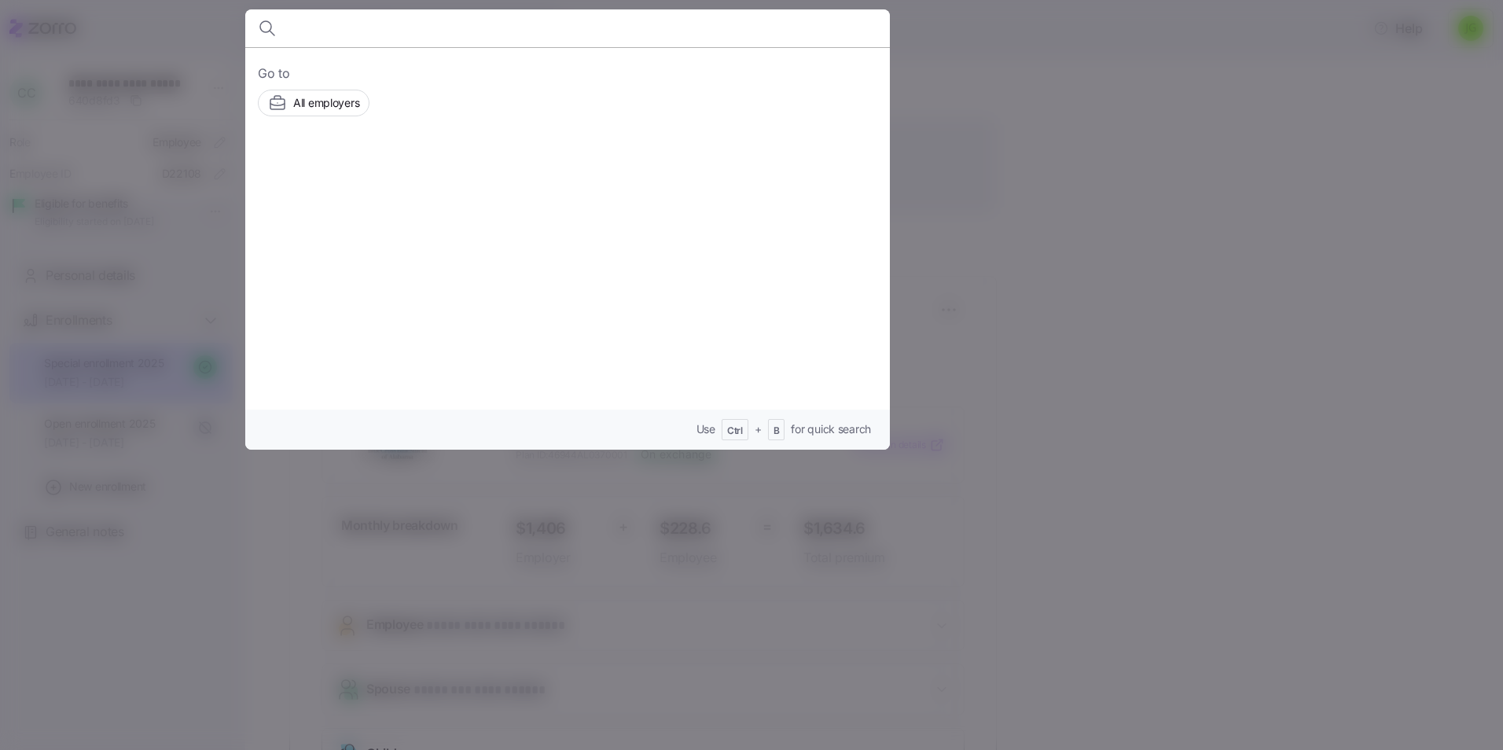 The width and height of the screenshot is (1503, 750). What do you see at coordinates (314, 103) in the screenshot?
I see `button: All employers` at bounding box center [314, 103].